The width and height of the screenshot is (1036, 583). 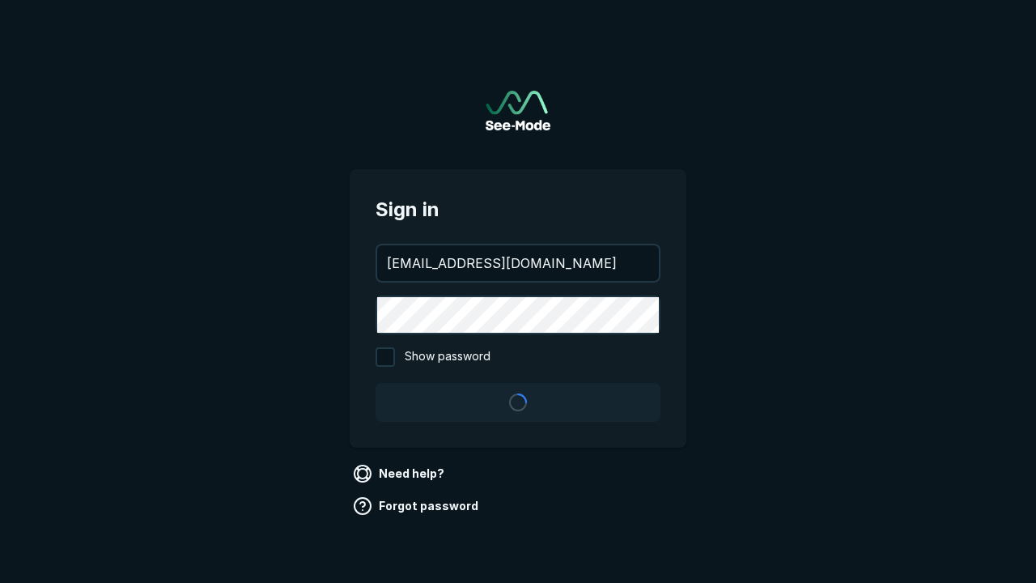 What do you see at coordinates (447, 357) in the screenshot?
I see `span: Show password` at bounding box center [447, 357].